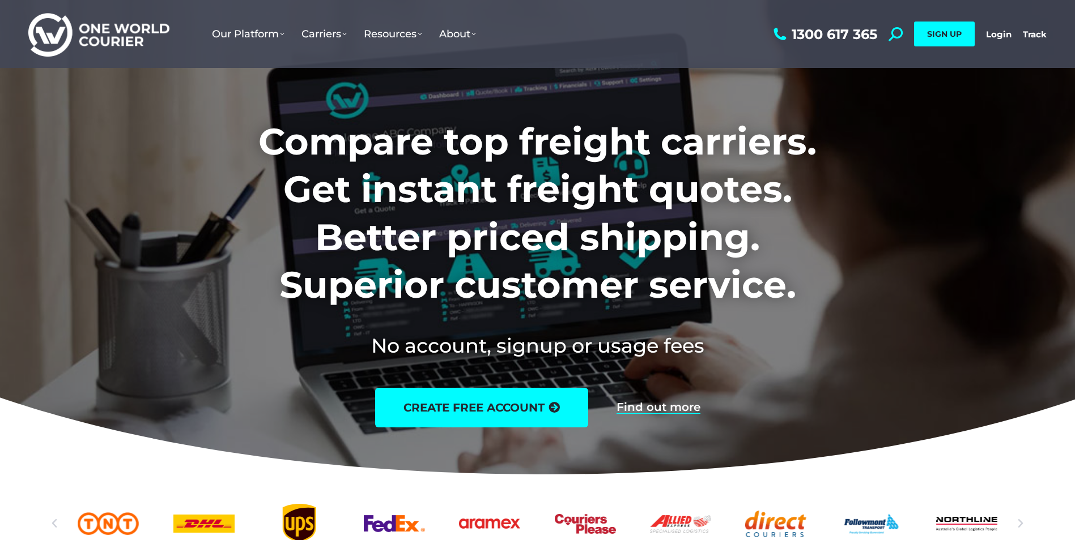 Image resolution: width=1075 pixels, height=540 pixels. I want to click on span: SIGN UP, so click(944, 34).